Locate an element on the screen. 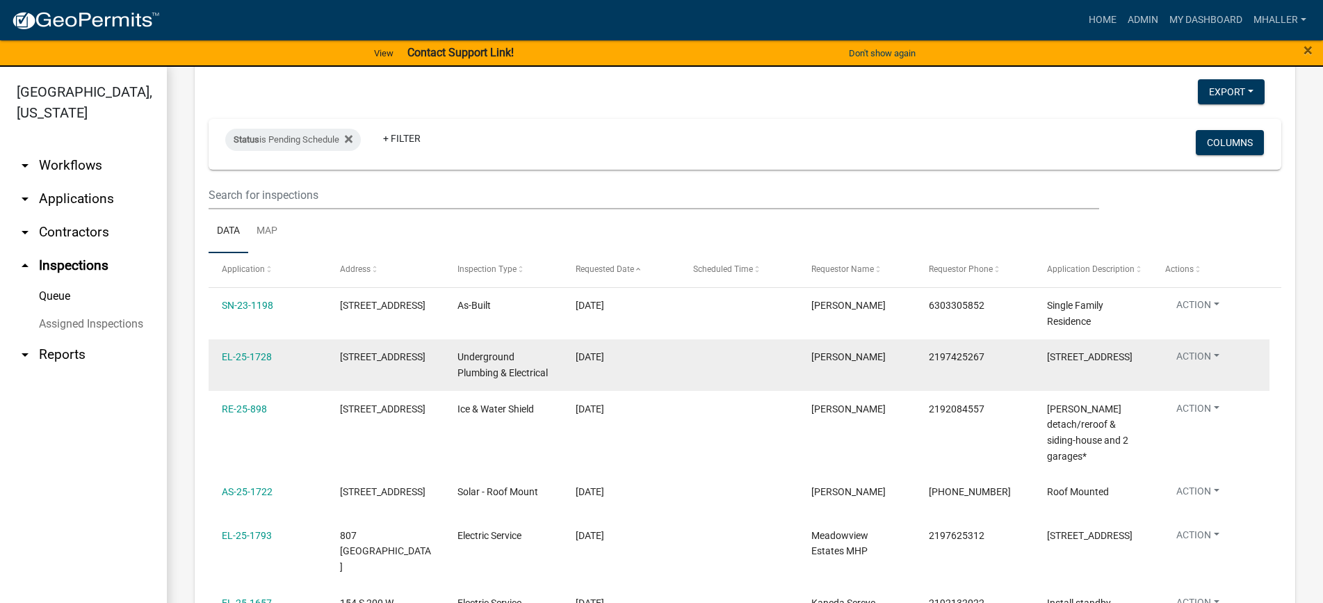 This screenshot has width=1323, height=603. span: 384 Raritan Dr is located at coordinates (382, 492).